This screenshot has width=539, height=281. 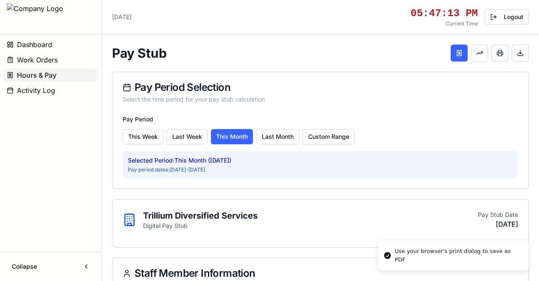 What do you see at coordinates (321, 273) in the screenshot?
I see `div: Staff Member Information` at bounding box center [321, 273].